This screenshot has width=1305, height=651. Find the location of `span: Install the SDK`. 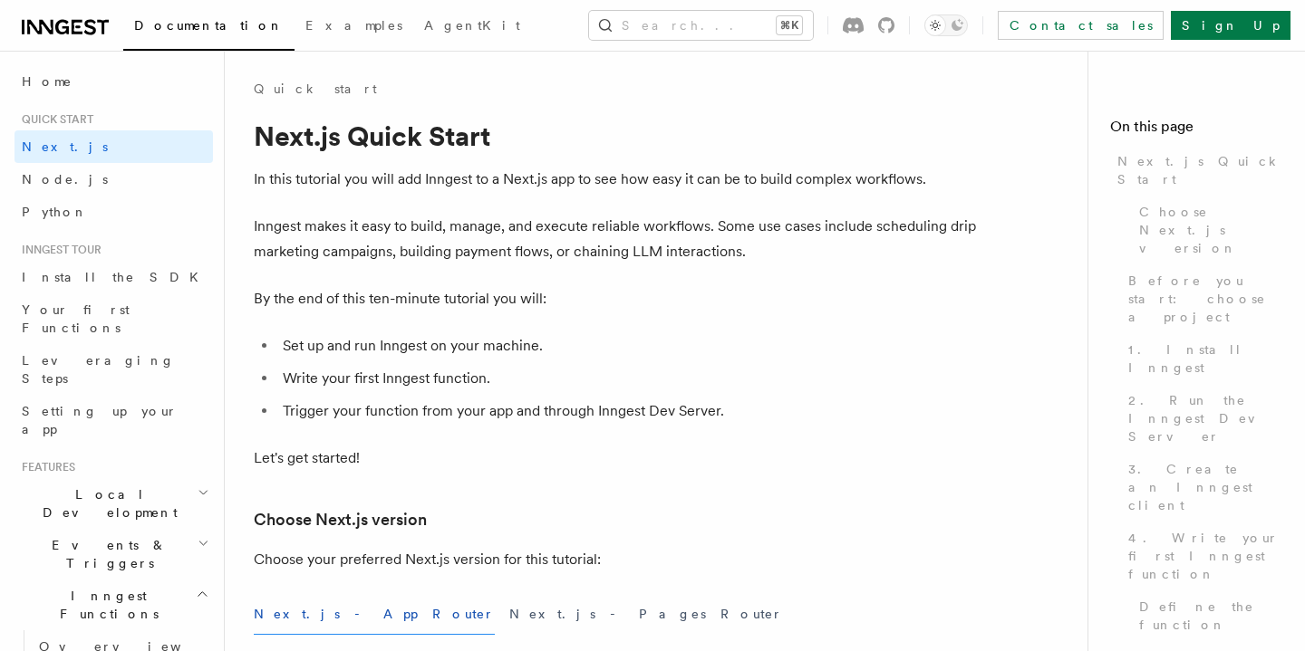

span: Install the SDK is located at coordinates (115, 277).